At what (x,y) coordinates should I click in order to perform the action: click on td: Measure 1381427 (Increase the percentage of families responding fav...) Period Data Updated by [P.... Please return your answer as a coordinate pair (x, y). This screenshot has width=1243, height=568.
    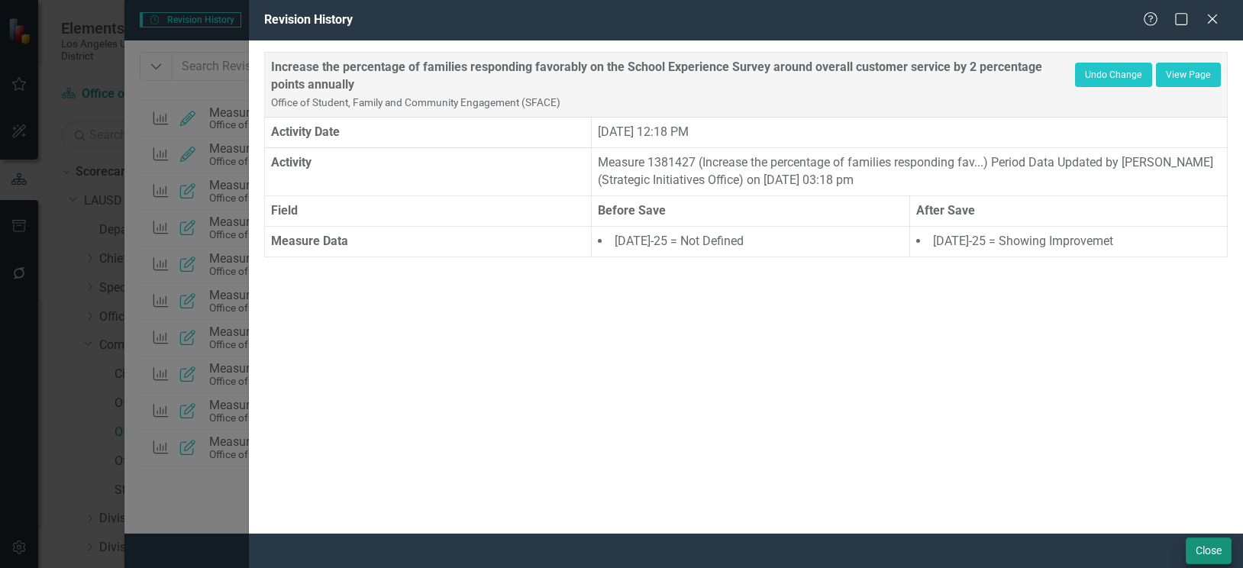
    Looking at the image, I should click on (910, 172).